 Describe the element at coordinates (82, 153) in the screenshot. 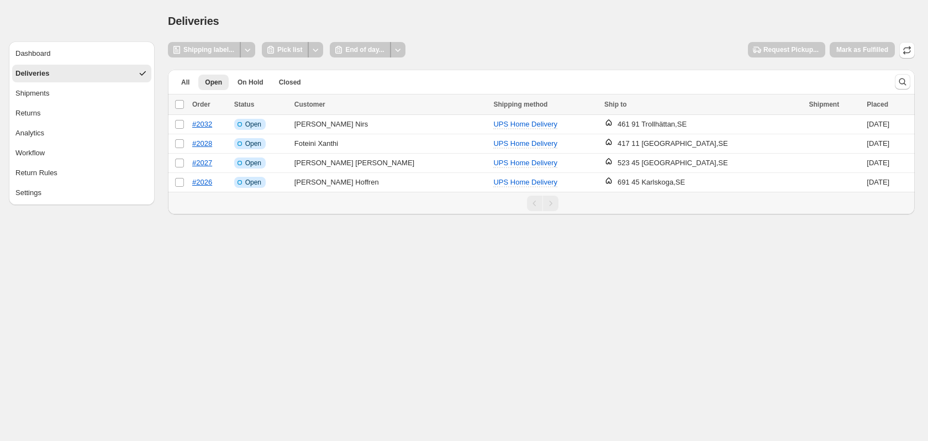

I see `button: Workflow` at that location.